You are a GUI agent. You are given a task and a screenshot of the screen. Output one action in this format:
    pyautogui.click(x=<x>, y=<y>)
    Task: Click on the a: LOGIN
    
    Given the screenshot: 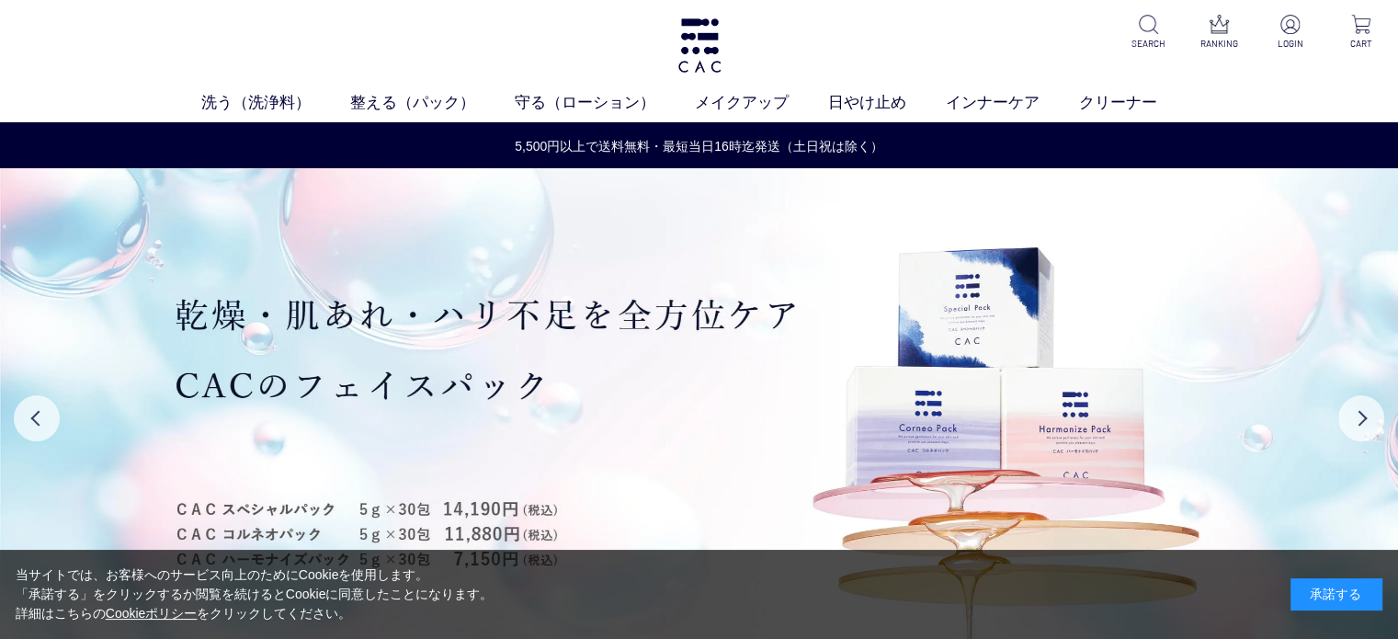 What is the action you would take?
    pyautogui.click(x=1290, y=32)
    